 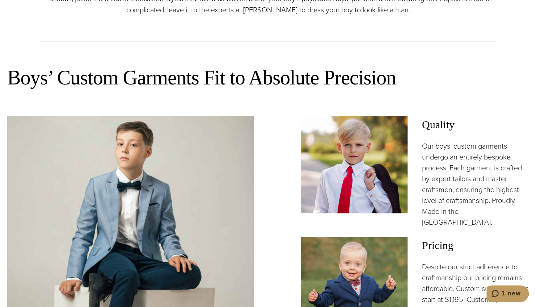 What do you see at coordinates (268, 78) in the screenshot?
I see `h2: Boys’ Custom Garments Fit to Absolute Precision` at bounding box center [268, 78].